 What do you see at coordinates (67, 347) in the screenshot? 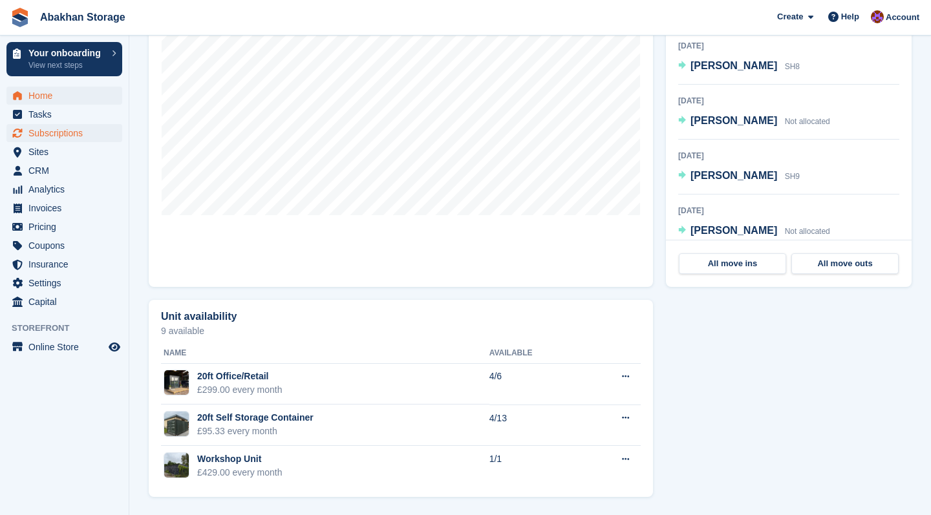
I see `span: Online Store` at bounding box center [67, 347].